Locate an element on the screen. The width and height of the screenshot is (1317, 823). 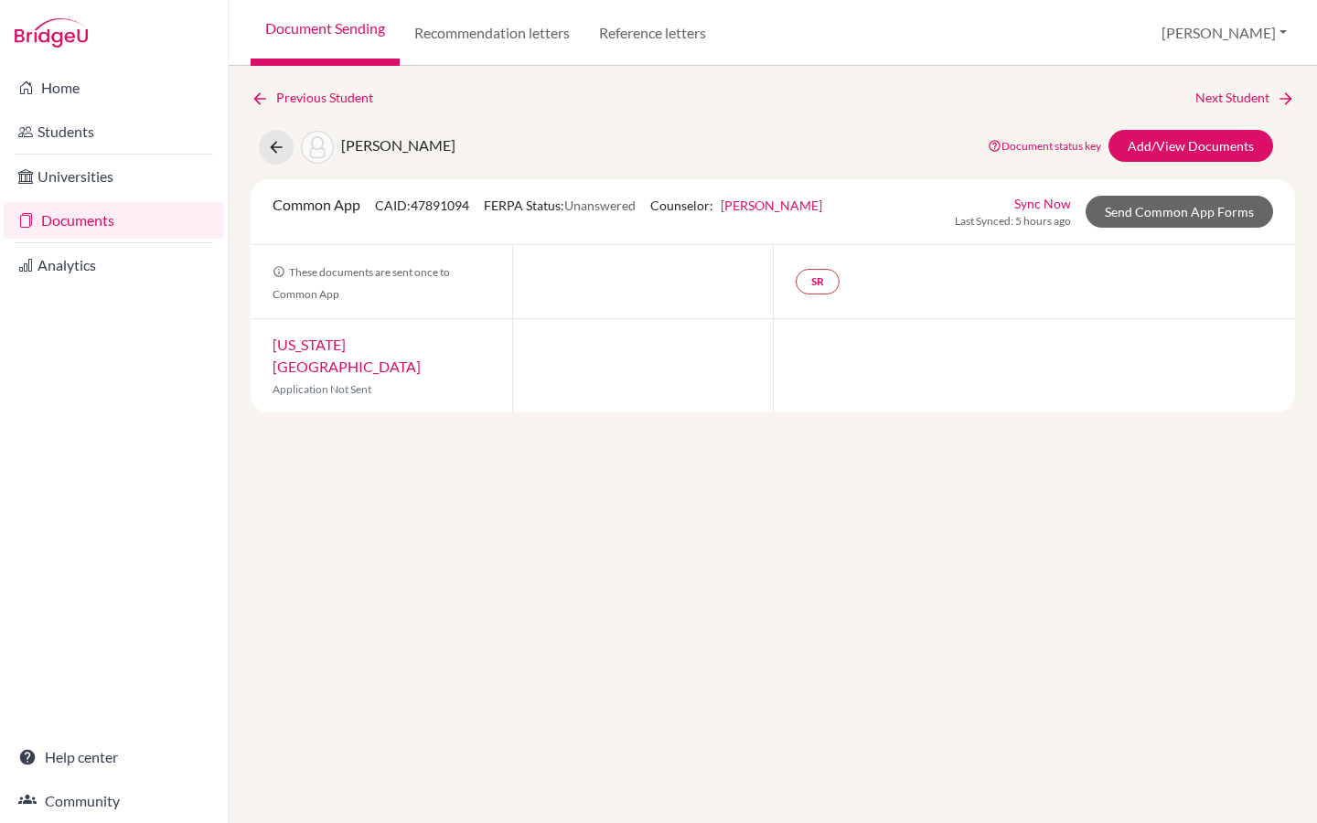
img: Bridge-U is located at coordinates (51, 33).